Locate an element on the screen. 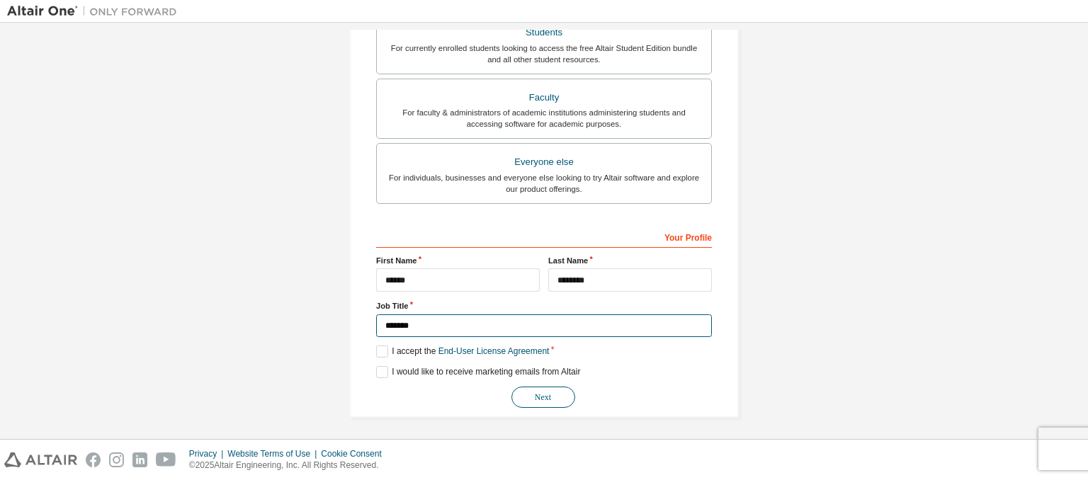 The height and width of the screenshot is (480, 1088). a: End-User License Agreement is located at coordinates (494, 351).